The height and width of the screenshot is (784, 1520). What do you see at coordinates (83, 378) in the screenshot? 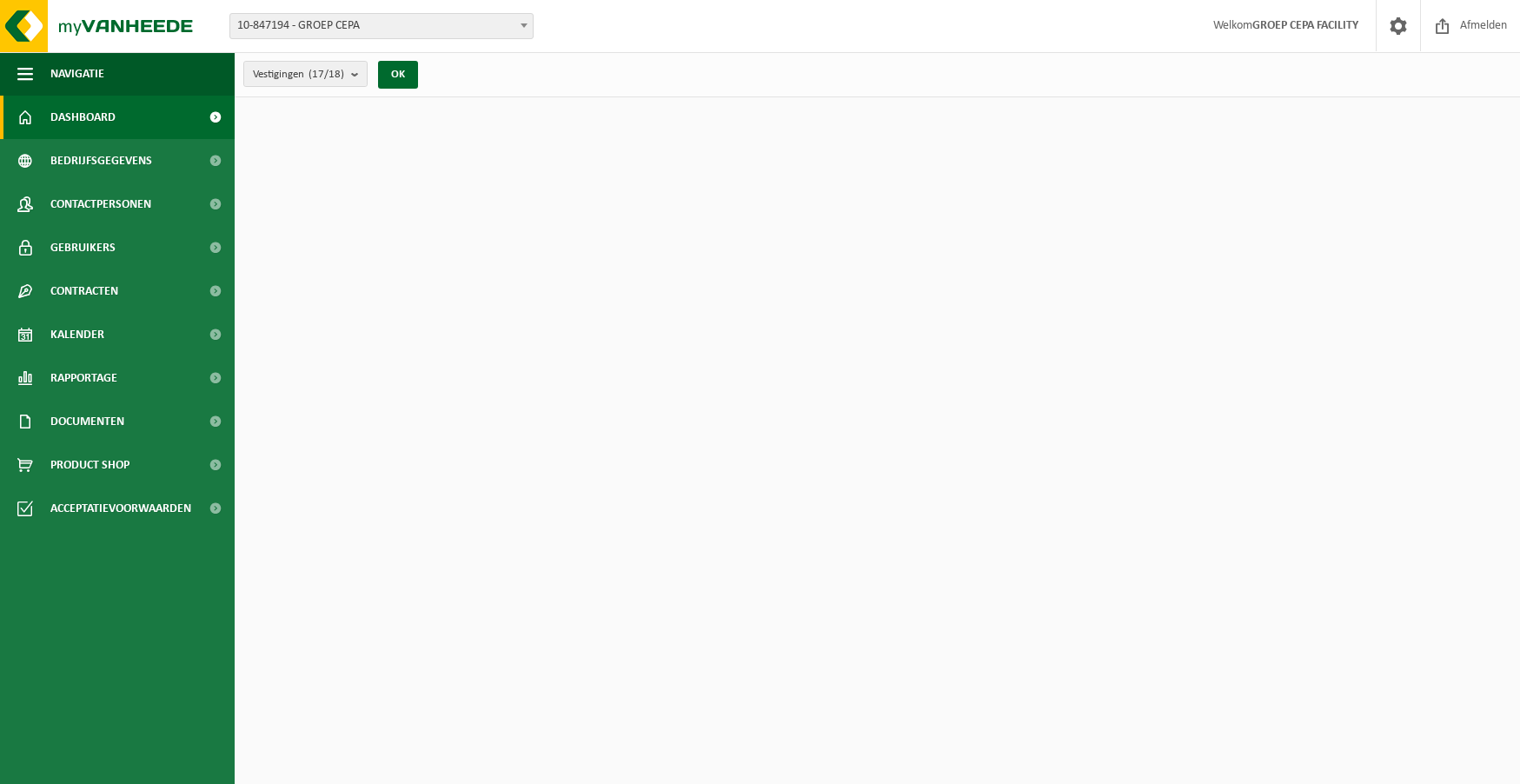
I see `span: Rapportage` at bounding box center [83, 378].